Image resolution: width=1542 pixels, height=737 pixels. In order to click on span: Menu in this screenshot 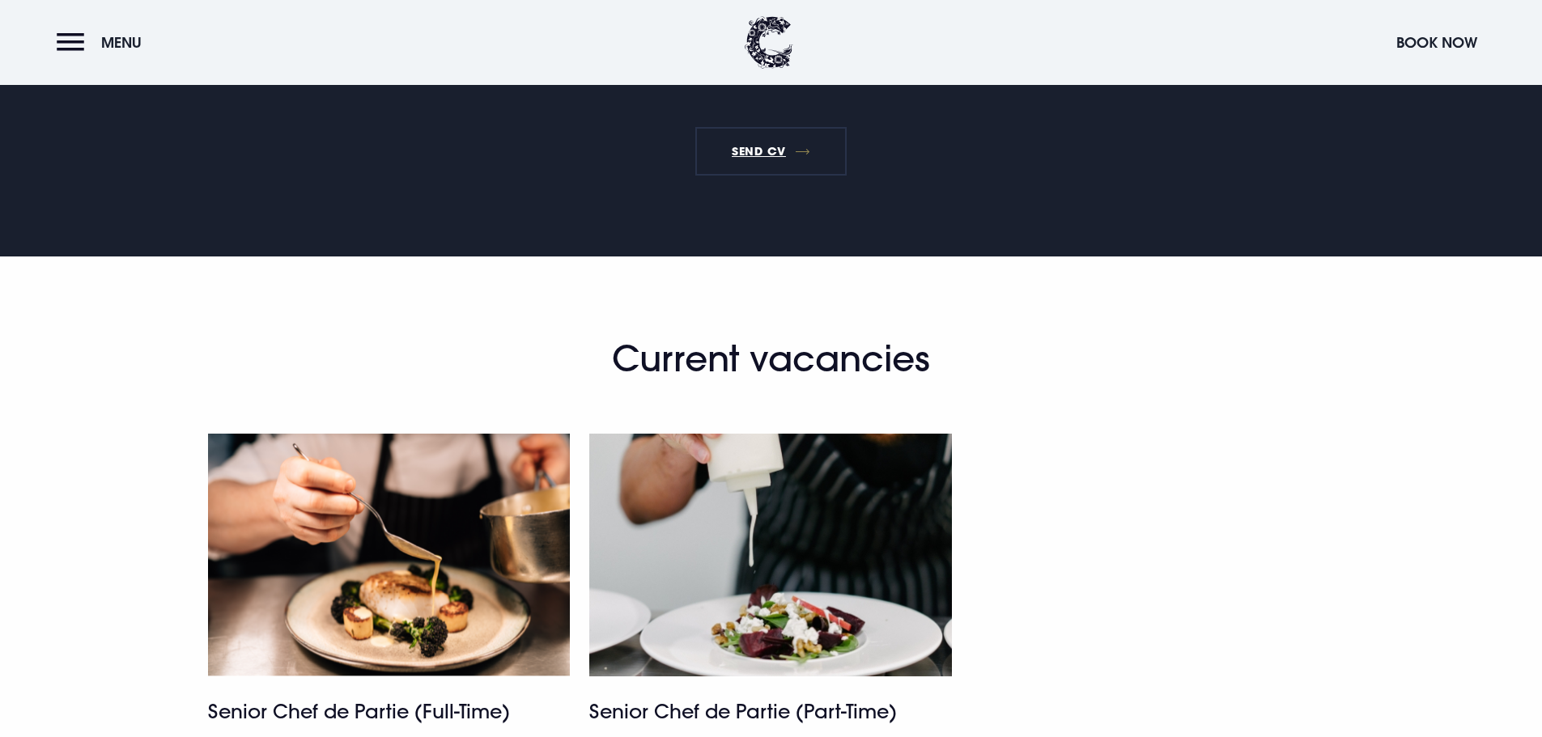, I will do `click(121, 42)`.